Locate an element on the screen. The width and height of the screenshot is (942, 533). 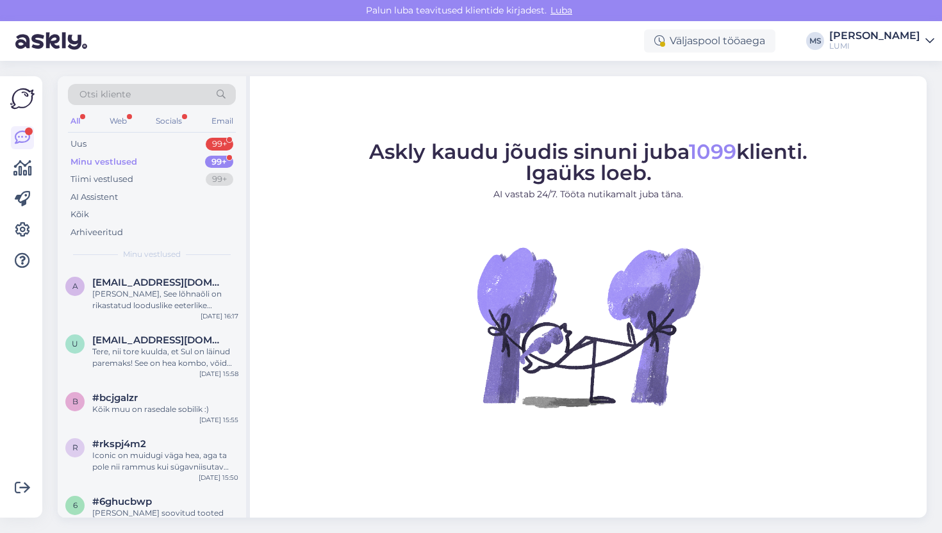
div: Arhiveeritud is located at coordinates (97, 233).